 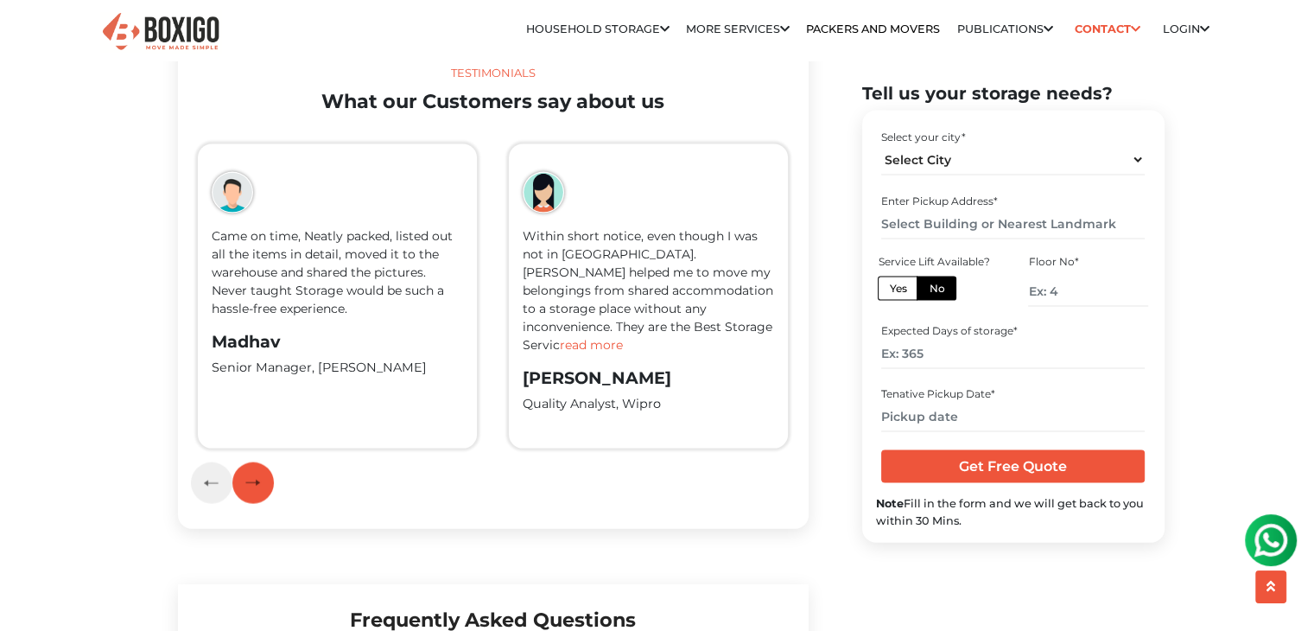 I want to click on p: Came on time, Neatly packed, listed out all the items in detail, moved it to the warehouse and sh..., so click(x=337, y=272).